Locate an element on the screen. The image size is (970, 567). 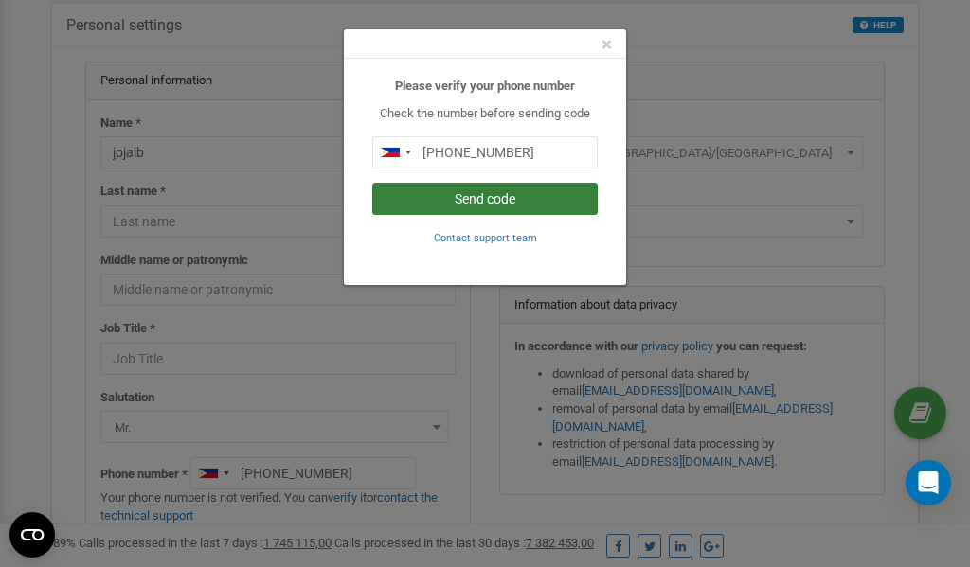
button: Send code is located at coordinates (485, 199).